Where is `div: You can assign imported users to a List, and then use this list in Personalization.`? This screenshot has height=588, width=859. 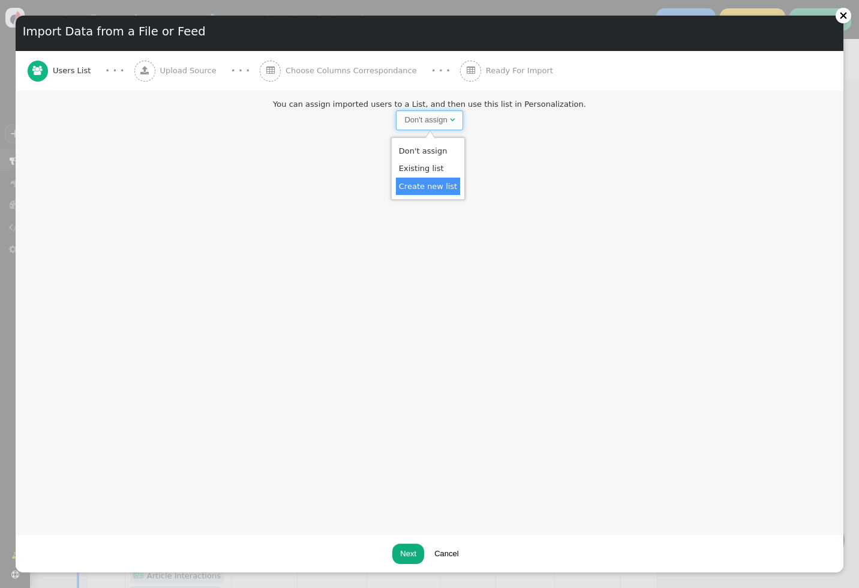
div: You can assign imported users to a List, and then use this list in Personalization. is located at coordinates (429, 114).